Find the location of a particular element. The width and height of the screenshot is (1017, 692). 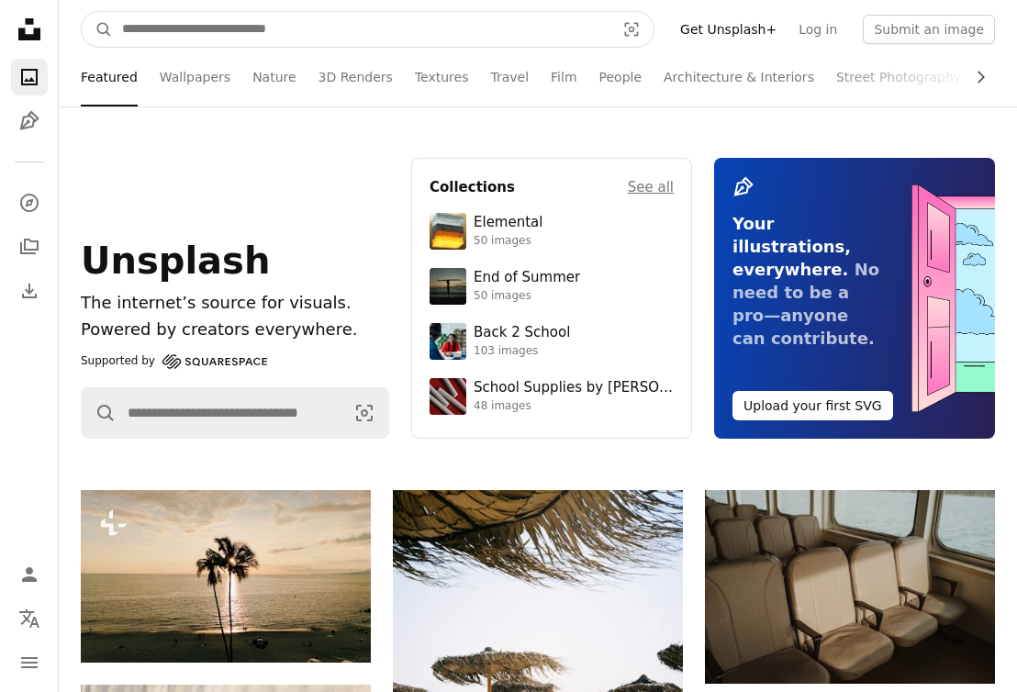

span: Your illustrations, everywhere. is located at coordinates (791, 246).